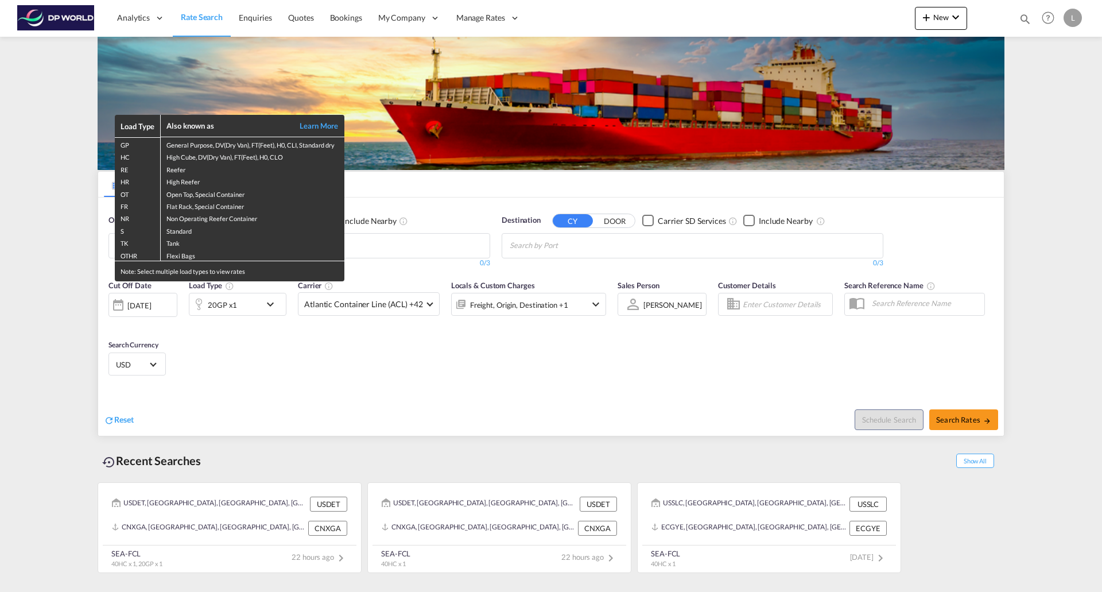 This screenshot has height=592, width=1102. I want to click on td: High Reefer, so click(253, 180).